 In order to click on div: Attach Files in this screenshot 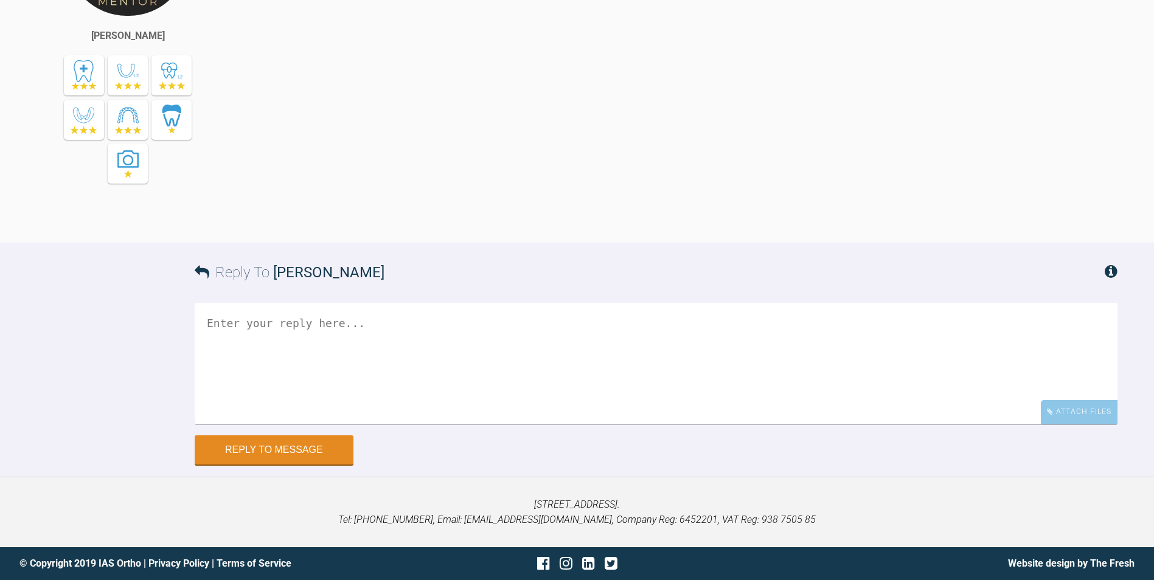, I will do `click(1079, 412)`.